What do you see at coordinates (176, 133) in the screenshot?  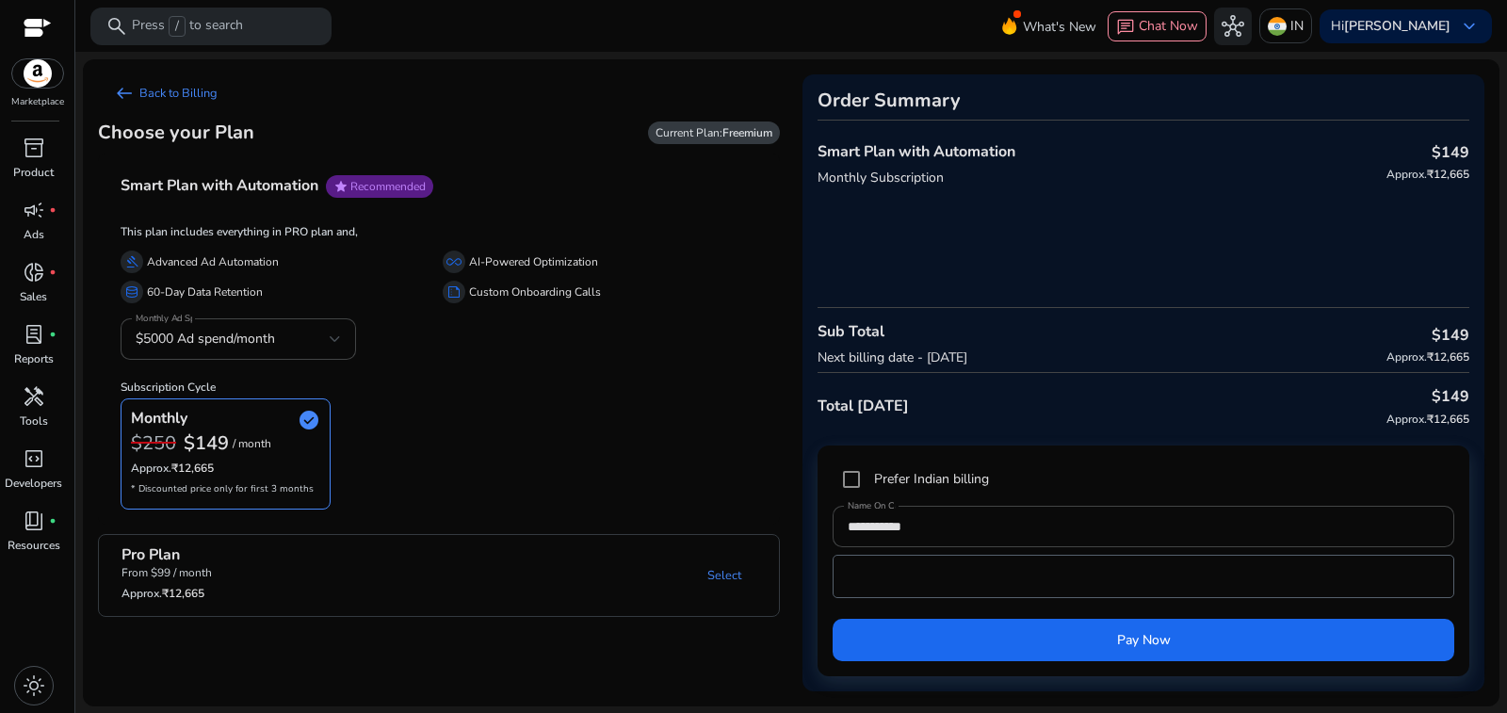 I see `h3: Choose your Plan` at bounding box center [176, 133].